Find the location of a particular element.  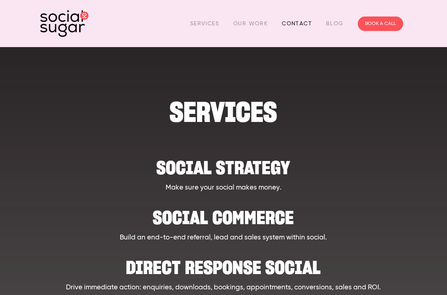

p: Build an end-to-end referral, lead and sales system within social. is located at coordinates (223, 237).